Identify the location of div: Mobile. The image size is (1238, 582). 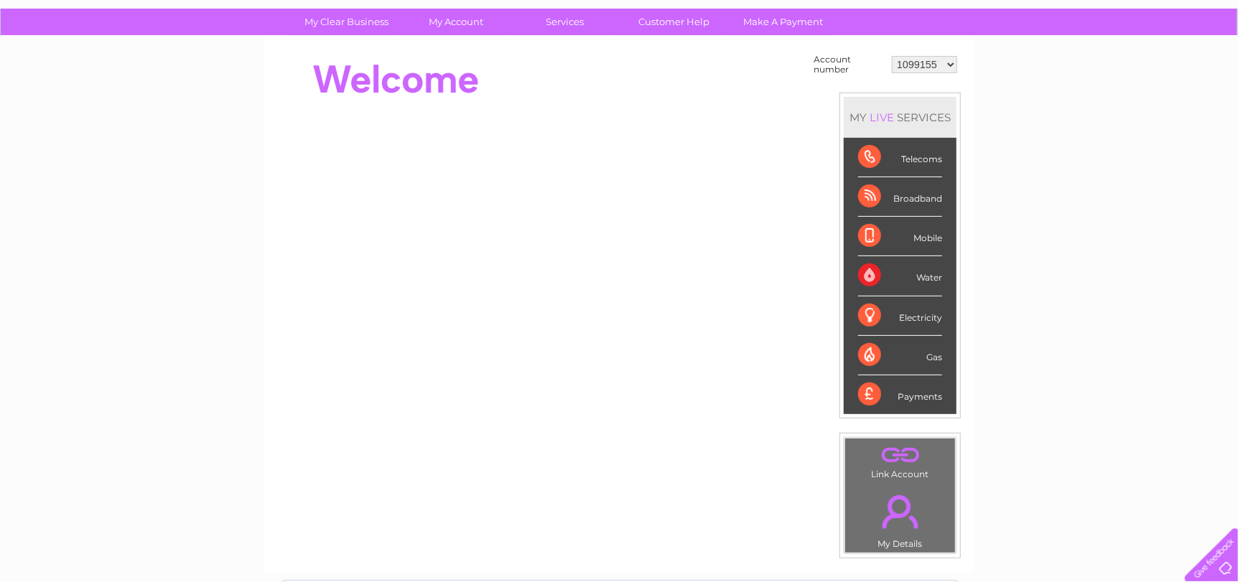
(900, 236).